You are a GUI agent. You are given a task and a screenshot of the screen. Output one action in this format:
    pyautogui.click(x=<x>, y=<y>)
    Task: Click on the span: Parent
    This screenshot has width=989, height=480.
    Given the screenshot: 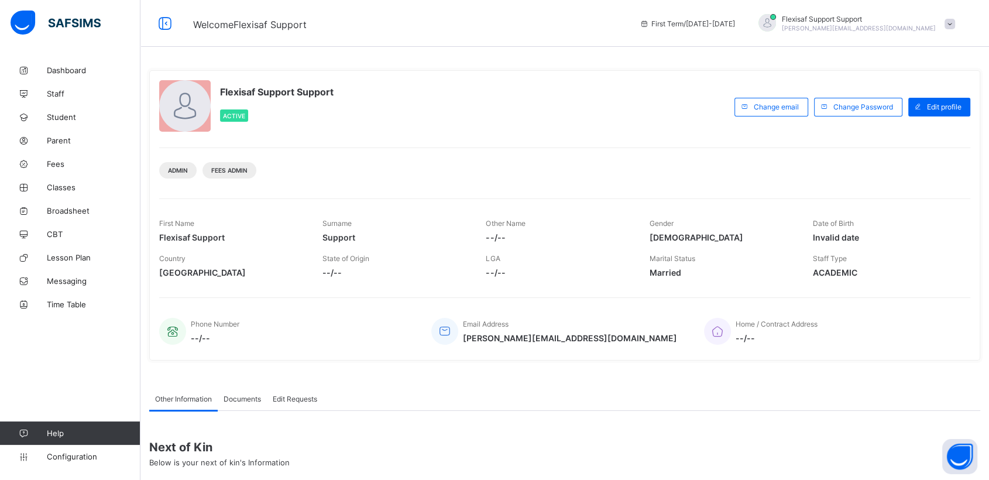 What is the action you would take?
    pyautogui.click(x=94, y=140)
    